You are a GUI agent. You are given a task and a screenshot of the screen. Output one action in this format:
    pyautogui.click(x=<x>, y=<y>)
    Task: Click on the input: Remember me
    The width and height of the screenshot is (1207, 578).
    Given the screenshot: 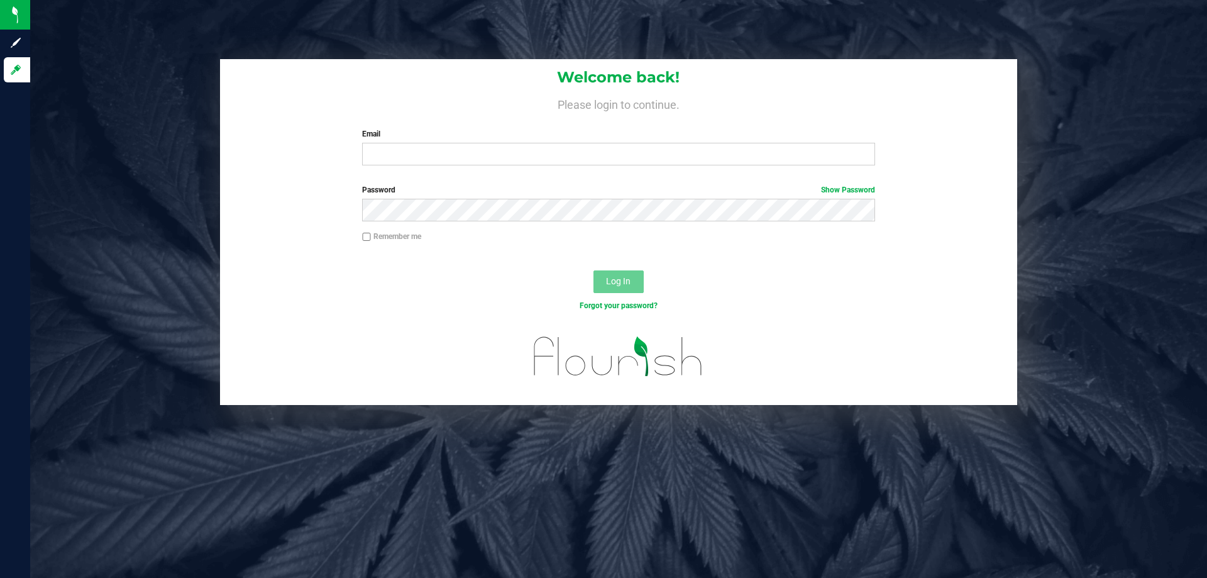 What is the action you would take?
    pyautogui.click(x=367, y=237)
    